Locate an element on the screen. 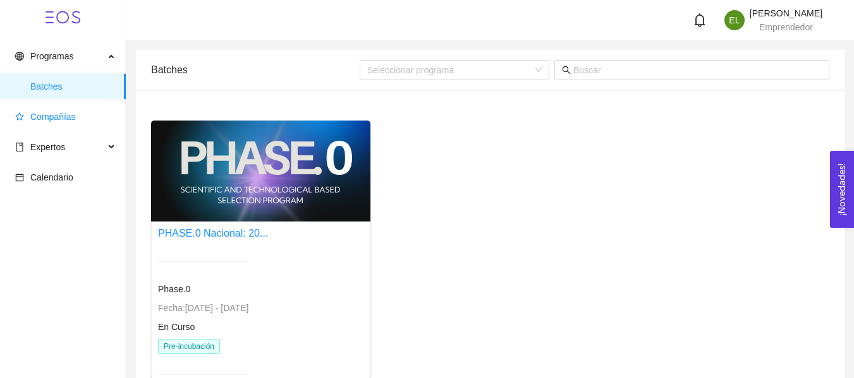 Image resolution: width=854 pixels, height=378 pixels. span: Compañías is located at coordinates (53, 117).